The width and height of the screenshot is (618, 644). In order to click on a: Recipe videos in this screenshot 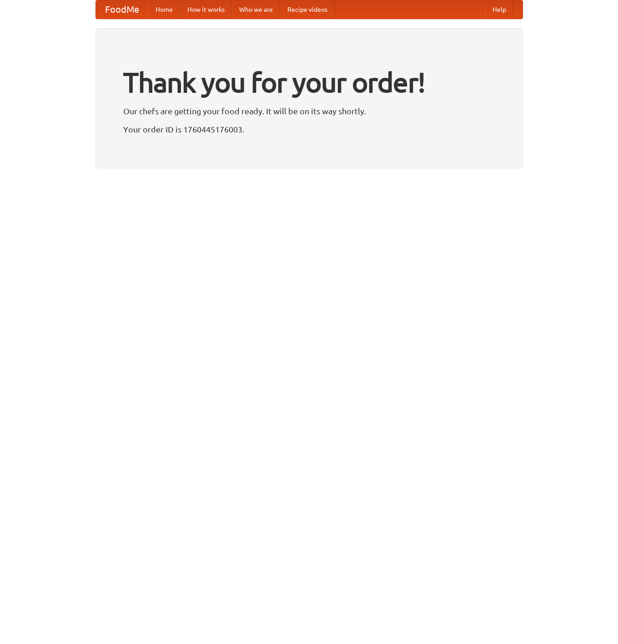, I will do `click(308, 10)`.